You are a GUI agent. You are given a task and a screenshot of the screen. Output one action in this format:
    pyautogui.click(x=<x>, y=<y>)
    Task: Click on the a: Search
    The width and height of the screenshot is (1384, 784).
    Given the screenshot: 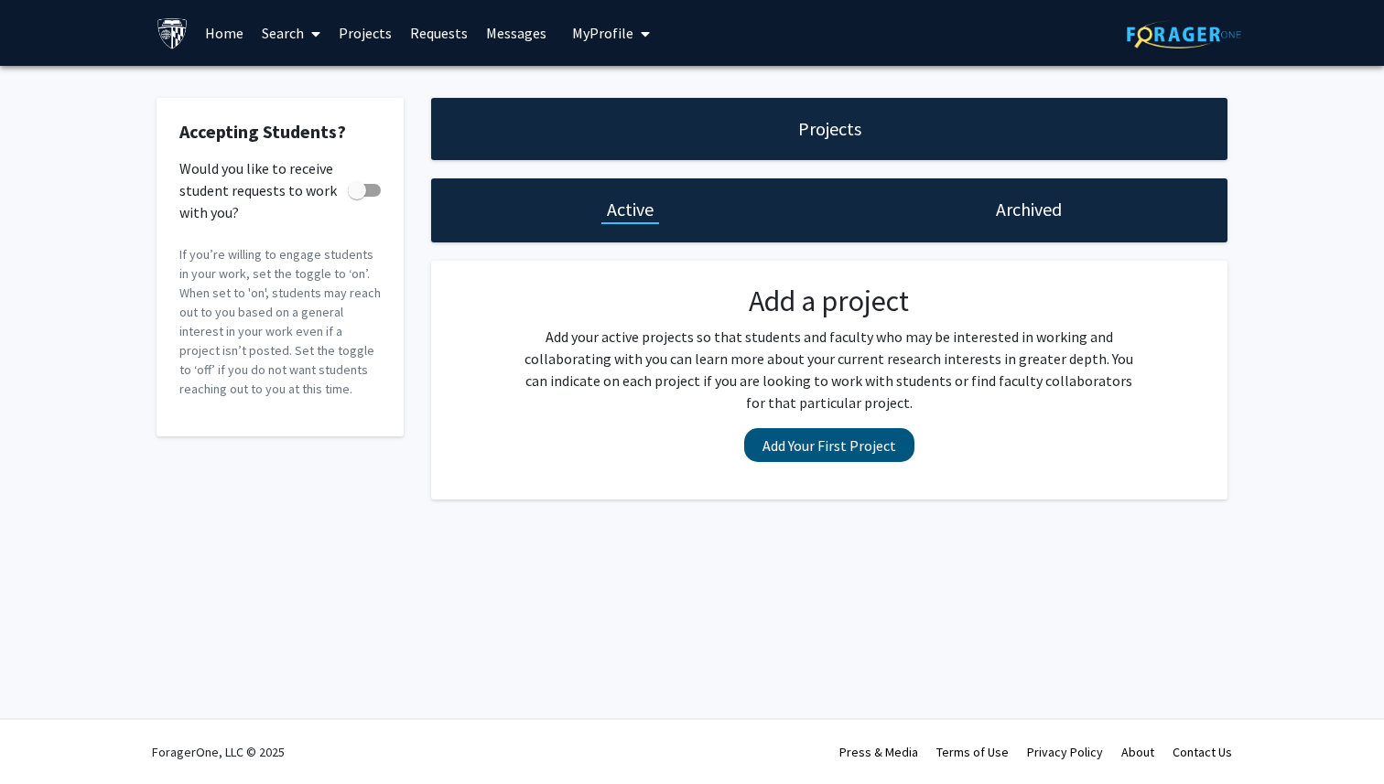 What is the action you would take?
    pyautogui.click(x=291, y=33)
    